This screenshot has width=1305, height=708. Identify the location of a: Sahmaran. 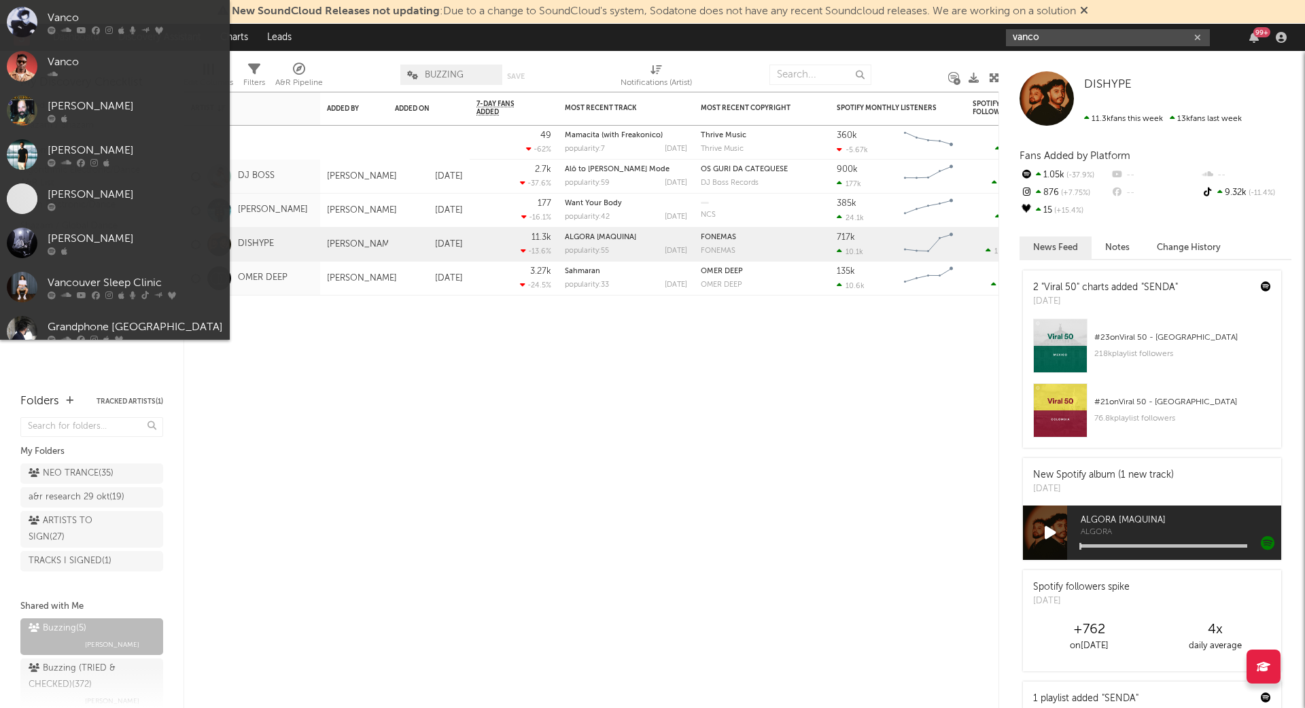
(582, 271).